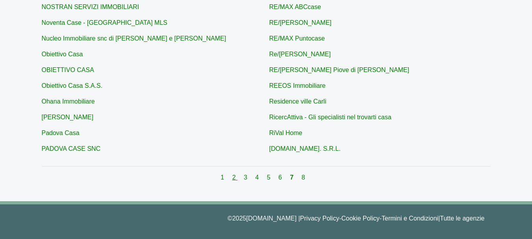  What do you see at coordinates (297, 85) in the screenshot?
I see `a: REEOS Immobiliare` at bounding box center [297, 85].